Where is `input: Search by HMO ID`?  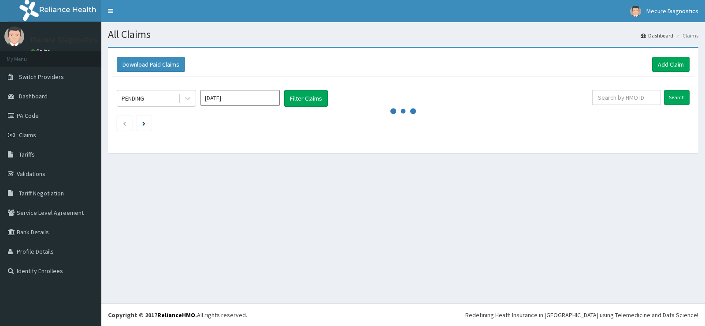 input: Search by HMO ID is located at coordinates (627, 97).